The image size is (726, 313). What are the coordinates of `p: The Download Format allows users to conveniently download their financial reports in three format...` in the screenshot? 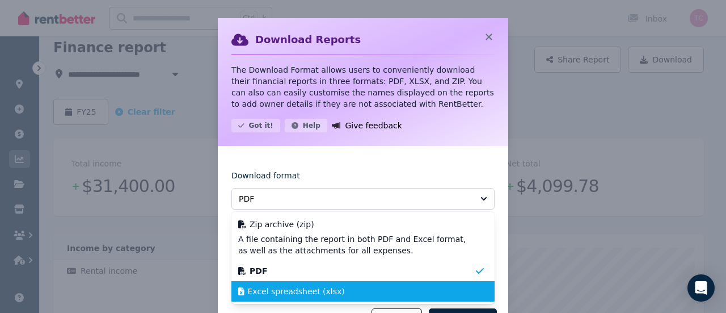 It's located at (363, 87).